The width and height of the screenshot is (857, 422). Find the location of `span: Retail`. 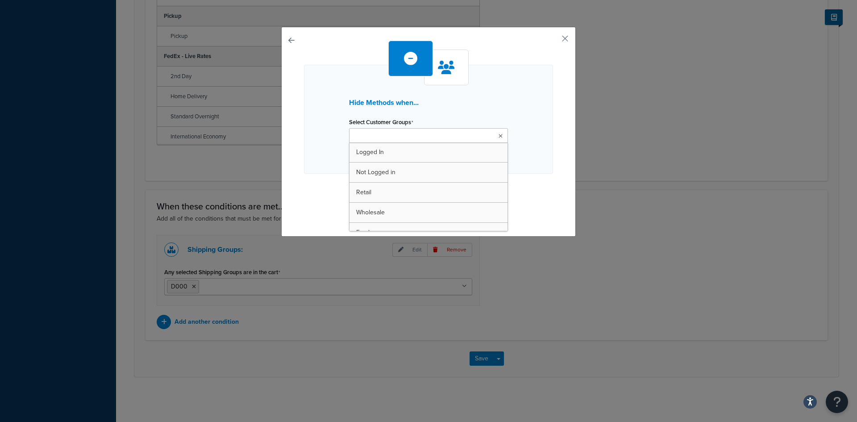

span: Retail is located at coordinates (364, 192).